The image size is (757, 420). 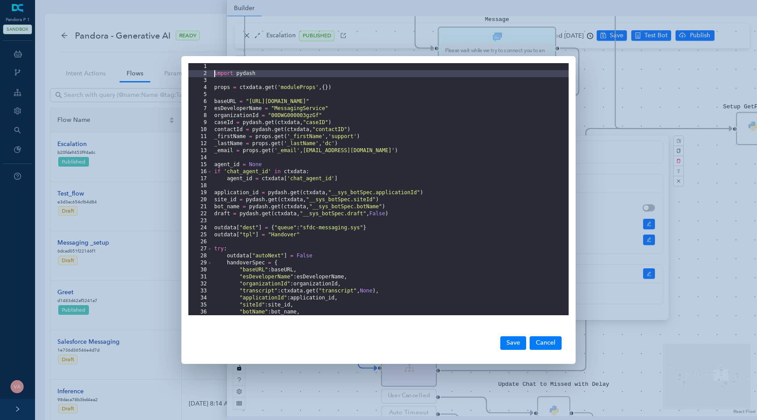 What do you see at coordinates (200, 81) in the screenshot?
I see `div: 3` at bounding box center [200, 81].